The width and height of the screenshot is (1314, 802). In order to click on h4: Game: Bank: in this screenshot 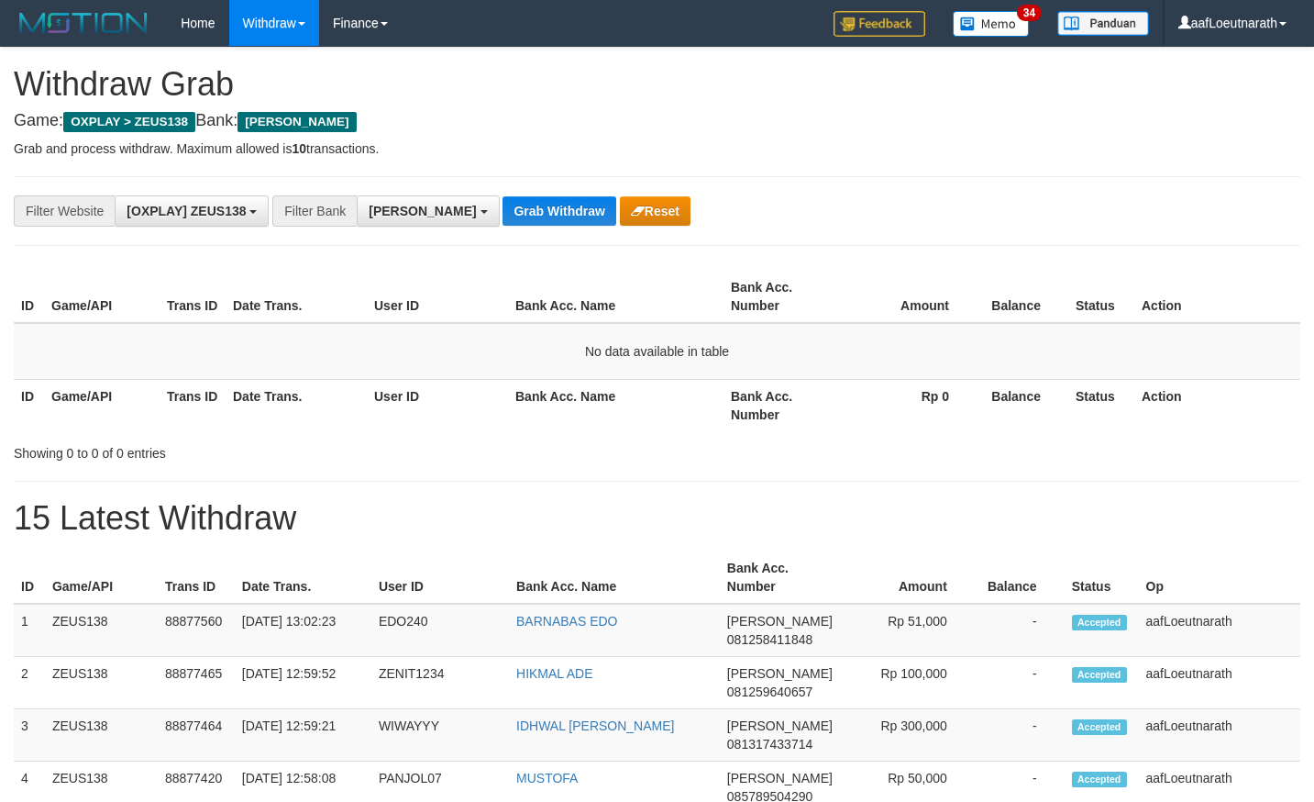, I will do `click(657, 121)`.